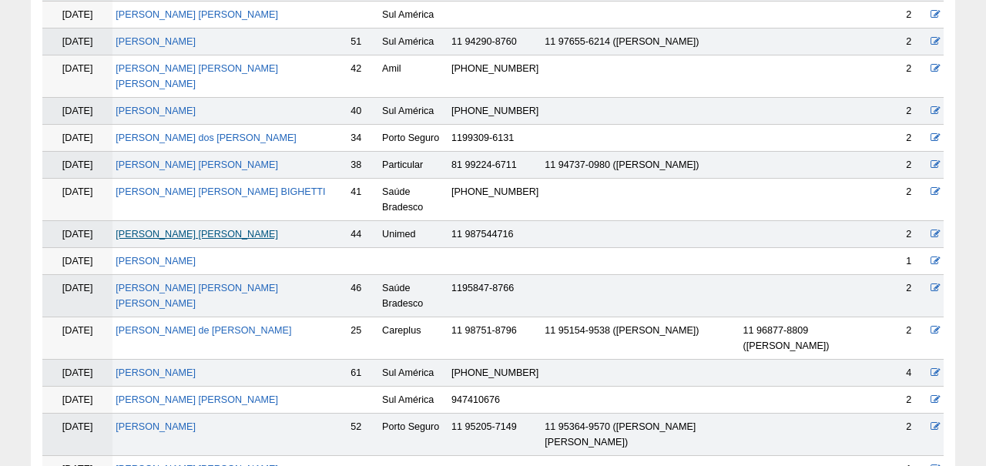 The height and width of the screenshot is (466, 986). What do you see at coordinates (414, 338) in the screenshot?
I see `td: Careplus` at bounding box center [414, 338].